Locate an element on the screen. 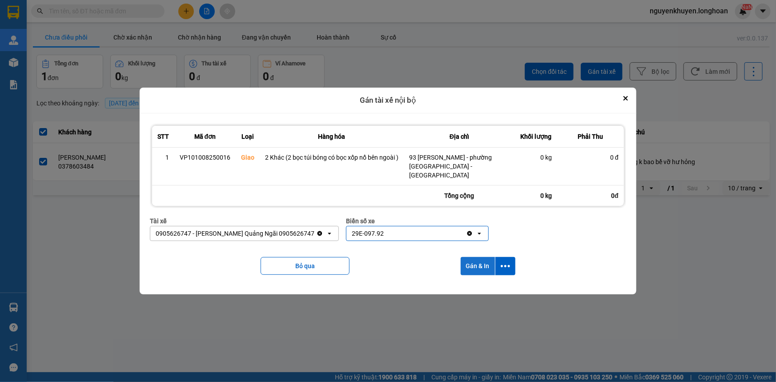 The height and width of the screenshot is (382, 776). div: dialog is located at coordinates (388, 191).